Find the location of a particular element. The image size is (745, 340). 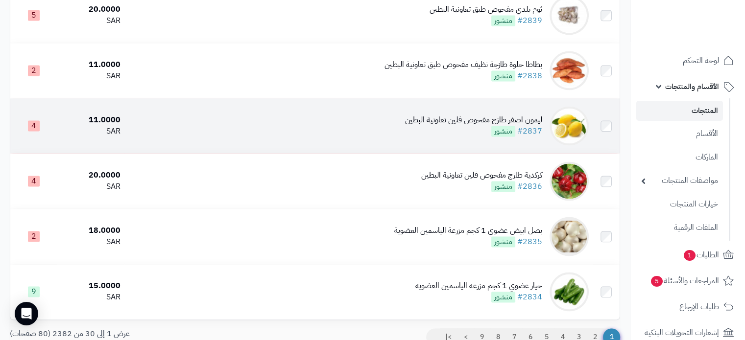

a: خيارات المنتجات is located at coordinates (679, 204).